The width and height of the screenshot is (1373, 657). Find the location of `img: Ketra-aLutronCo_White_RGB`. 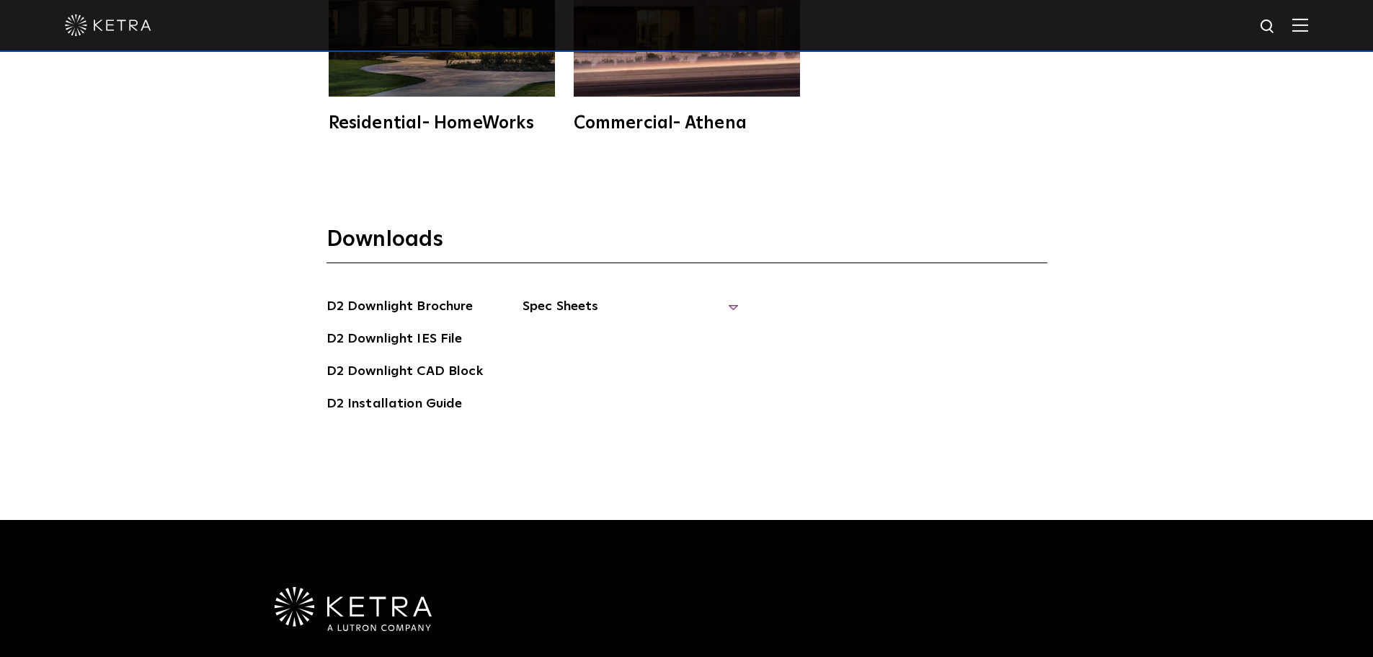

img: Ketra-aLutronCo_White_RGB is located at coordinates (353, 609).